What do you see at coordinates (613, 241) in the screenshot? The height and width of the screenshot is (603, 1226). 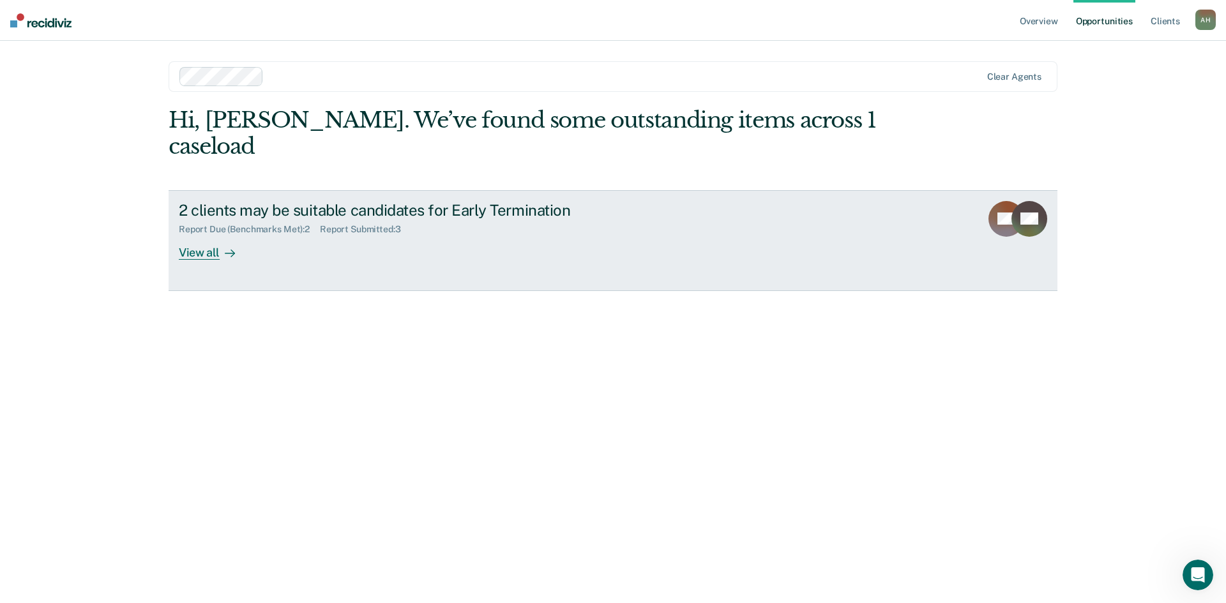 I see `a: 2 clients may be suitable candidates for Early TerminationReport Due (Benchmarks Met):2Report Sub...` at bounding box center [613, 241].